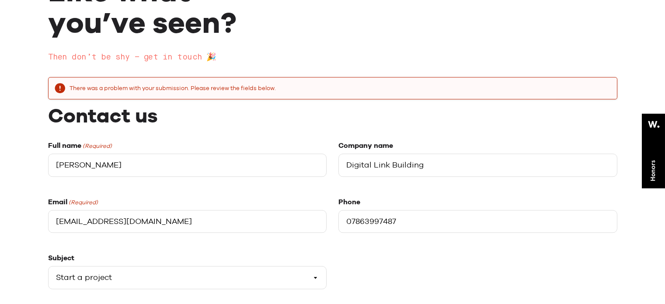  I want to click on input: Enter your company name, so click(478, 165).